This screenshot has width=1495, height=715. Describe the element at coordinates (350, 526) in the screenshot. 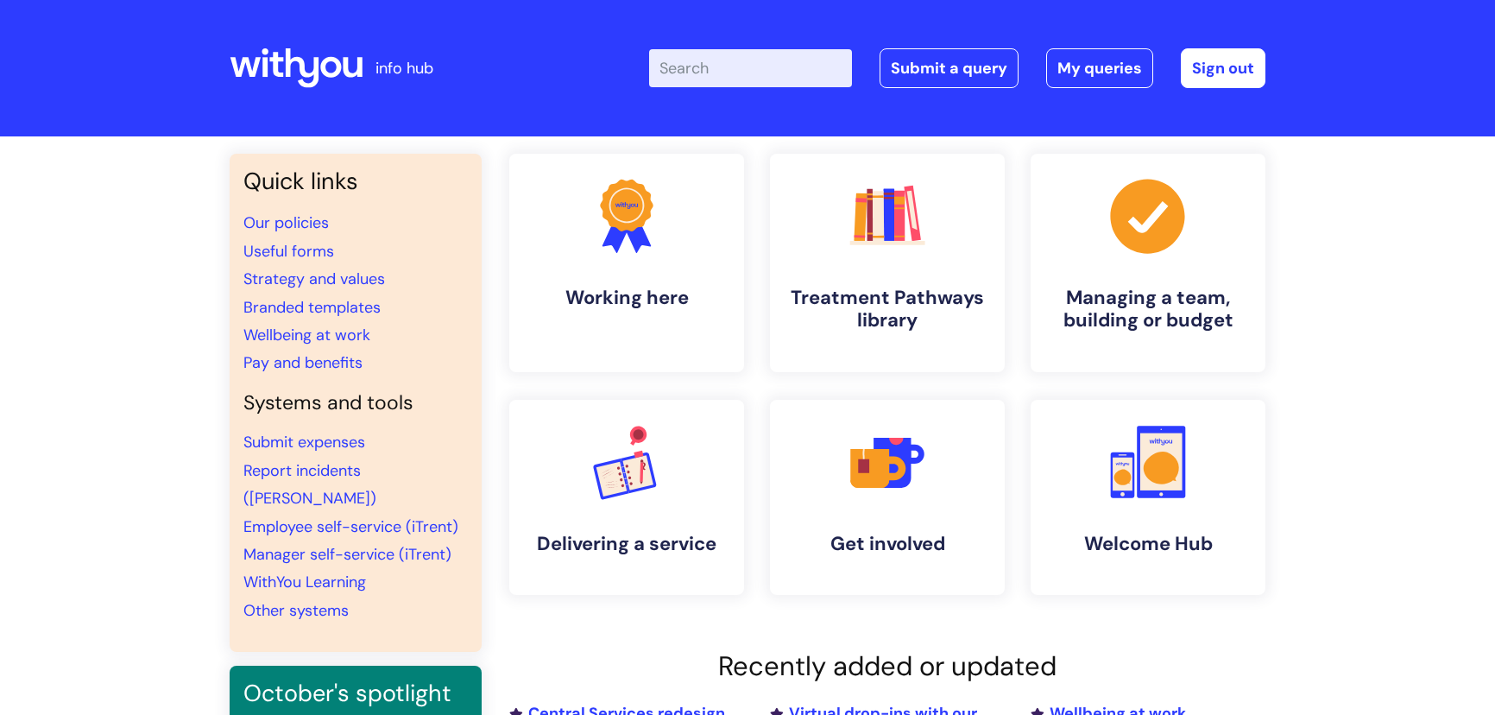

I see `a: Employee self-service (iTrent)` at that location.